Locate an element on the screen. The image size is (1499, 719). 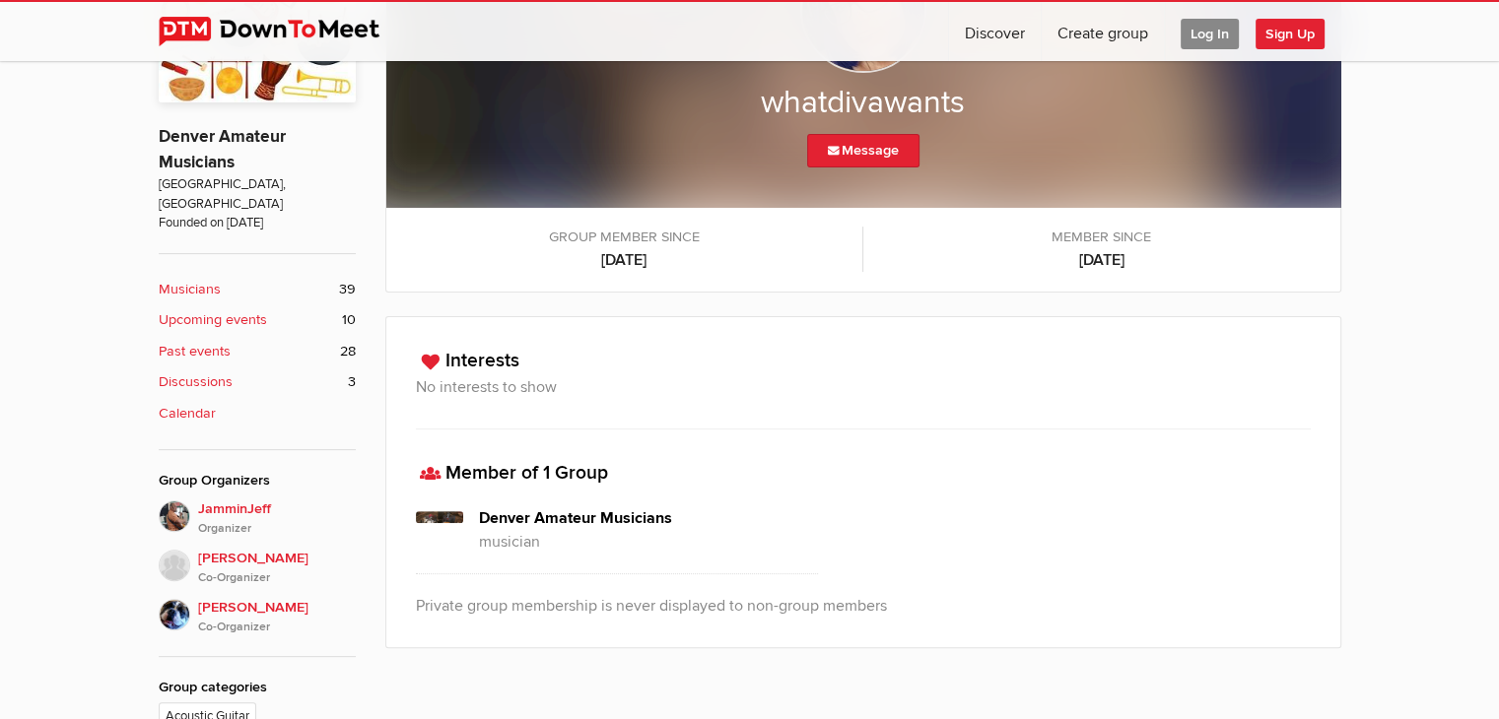
span: 28 is located at coordinates (348, 352).